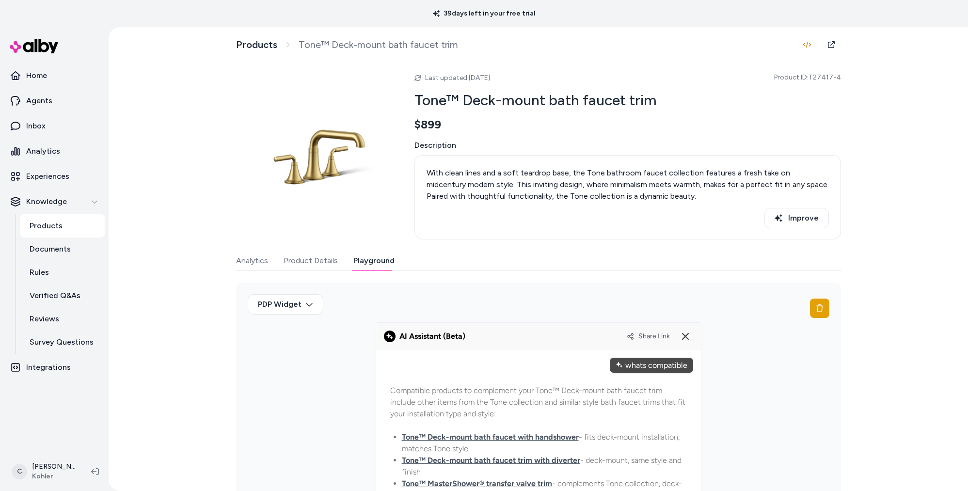  What do you see at coordinates (252, 261) in the screenshot?
I see `button: Analytics` at bounding box center [252, 261].